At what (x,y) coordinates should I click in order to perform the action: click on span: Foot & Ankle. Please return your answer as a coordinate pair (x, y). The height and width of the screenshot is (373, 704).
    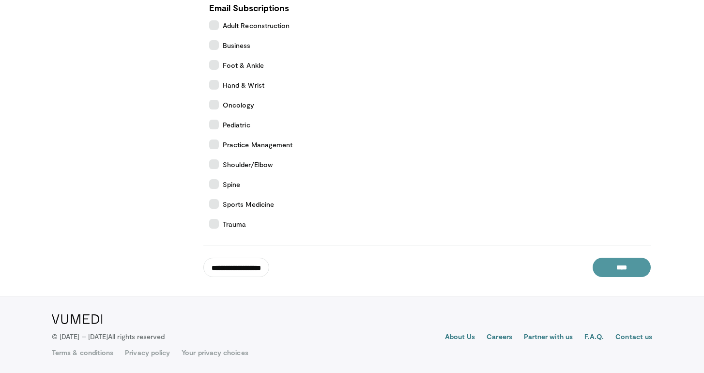
    Looking at the image, I should click on (243, 65).